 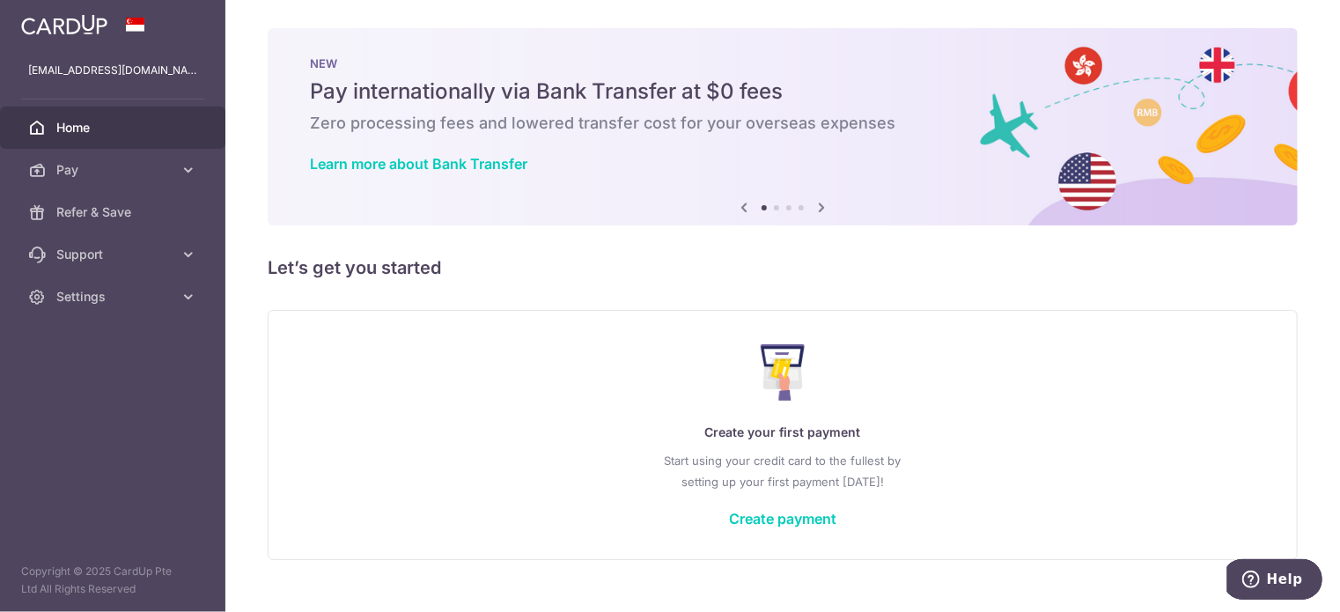 I want to click on span: Help, so click(x=57, y=20).